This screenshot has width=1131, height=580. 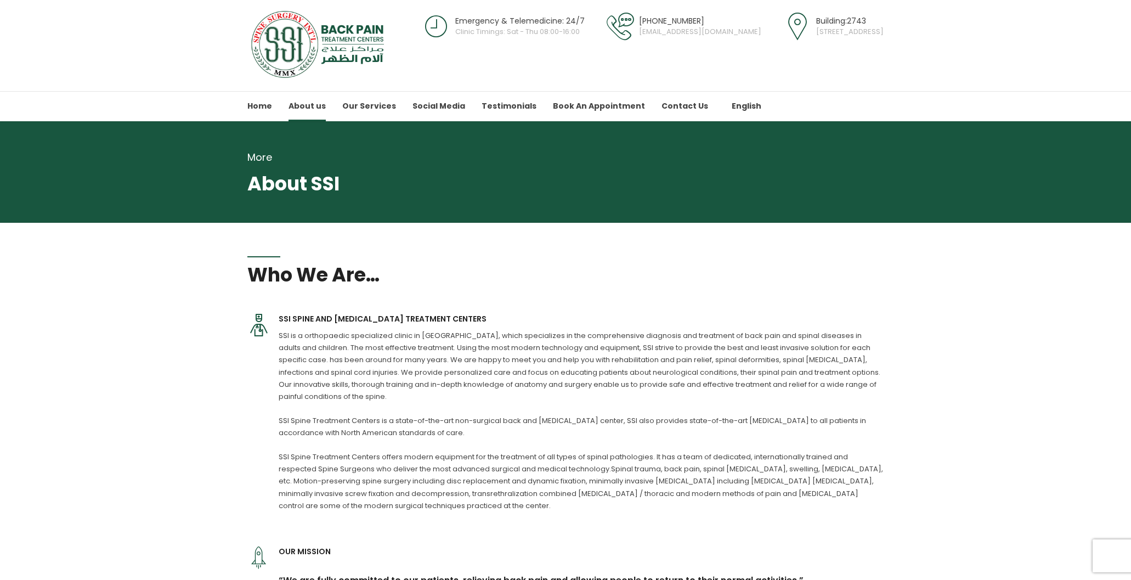 What do you see at coordinates (746, 106) in the screenshot?
I see `span: English` at bounding box center [746, 106].